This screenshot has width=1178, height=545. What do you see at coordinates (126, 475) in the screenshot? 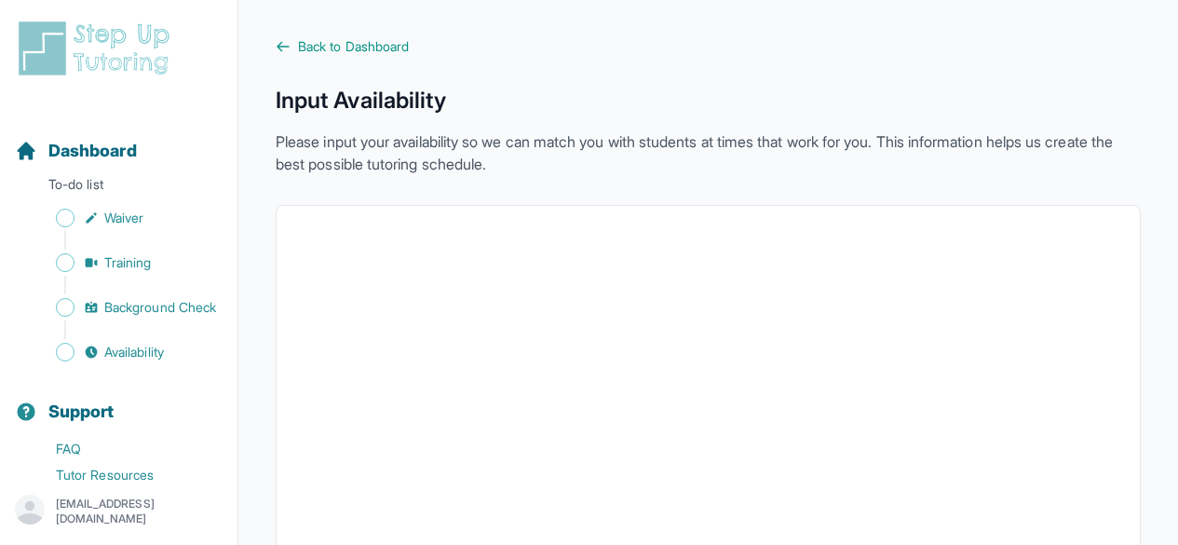
I see `a: Tutor Resources` at bounding box center [126, 475].